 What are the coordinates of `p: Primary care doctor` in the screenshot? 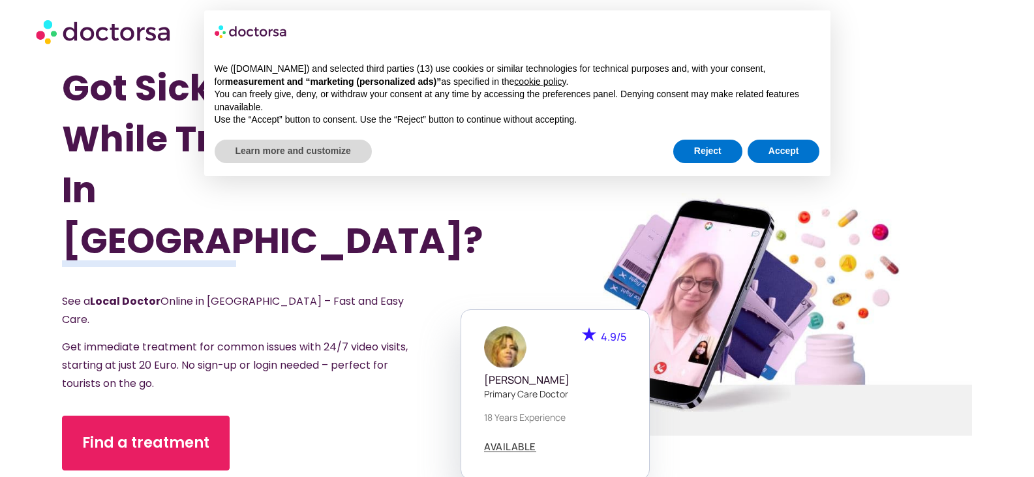 It's located at (555, 393).